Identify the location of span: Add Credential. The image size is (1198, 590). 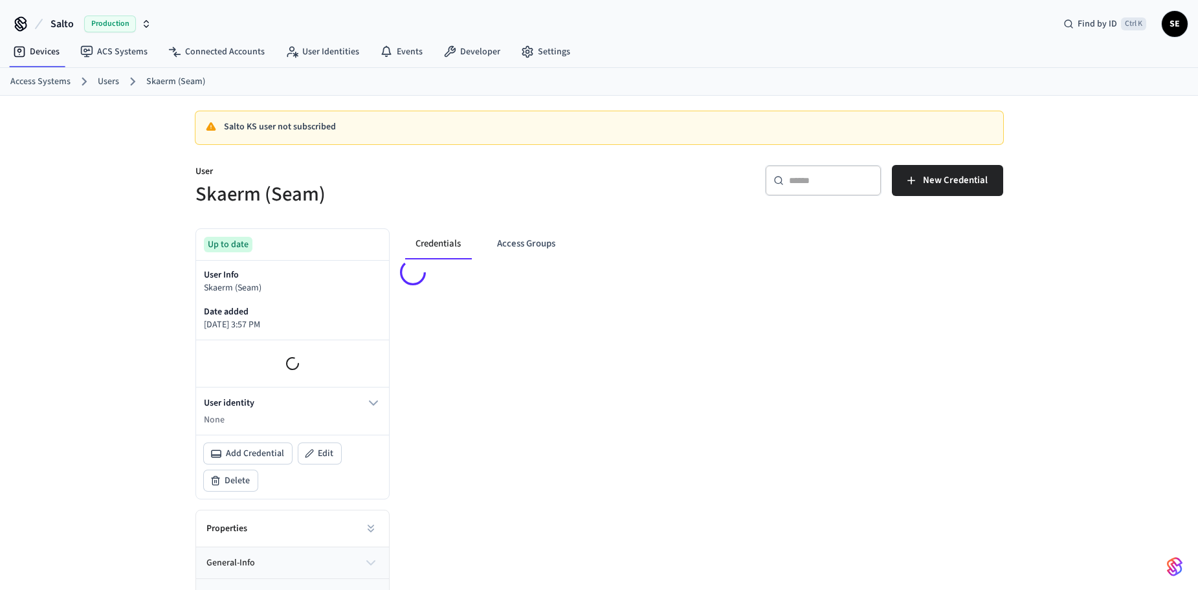
(255, 454).